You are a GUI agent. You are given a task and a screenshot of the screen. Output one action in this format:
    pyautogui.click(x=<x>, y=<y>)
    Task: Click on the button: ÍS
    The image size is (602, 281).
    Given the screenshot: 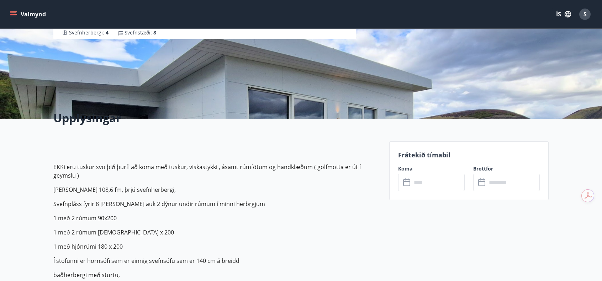 What is the action you would take?
    pyautogui.click(x=563, y=14)
    